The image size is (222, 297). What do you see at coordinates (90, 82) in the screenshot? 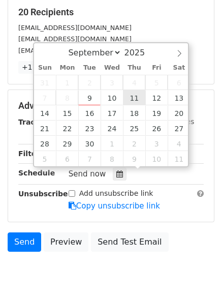
I see `span: September 2, 2025` at bounding box center [90, 82].